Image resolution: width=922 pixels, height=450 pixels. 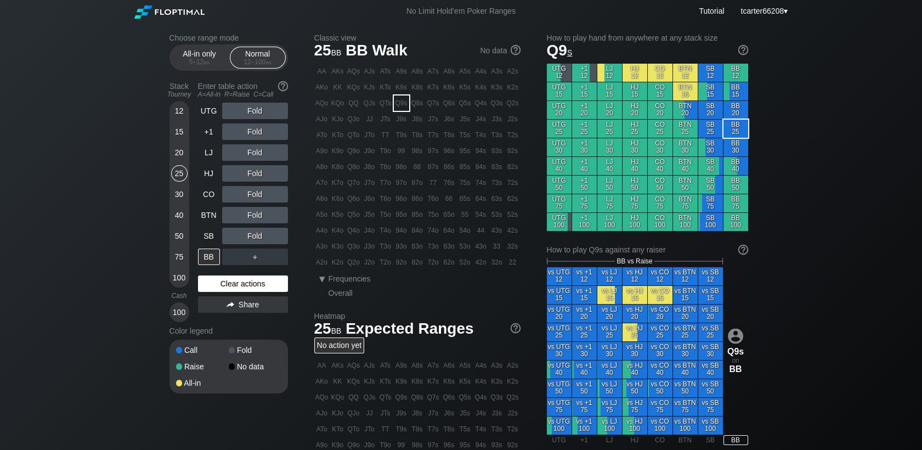 I want to click on div: A4o, so click(x=322, y=230).